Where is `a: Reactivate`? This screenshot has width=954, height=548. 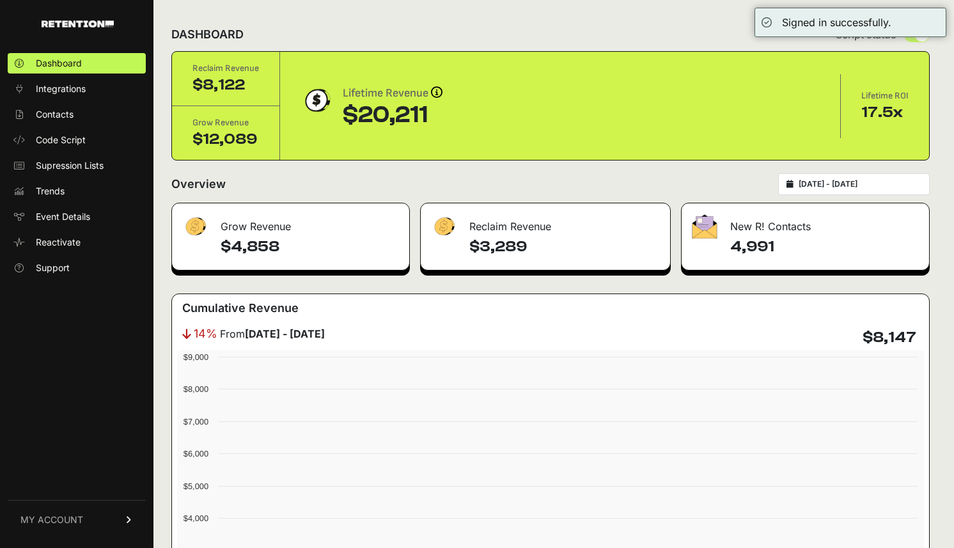 a: Reactivate is located at coordinates (77, 242).